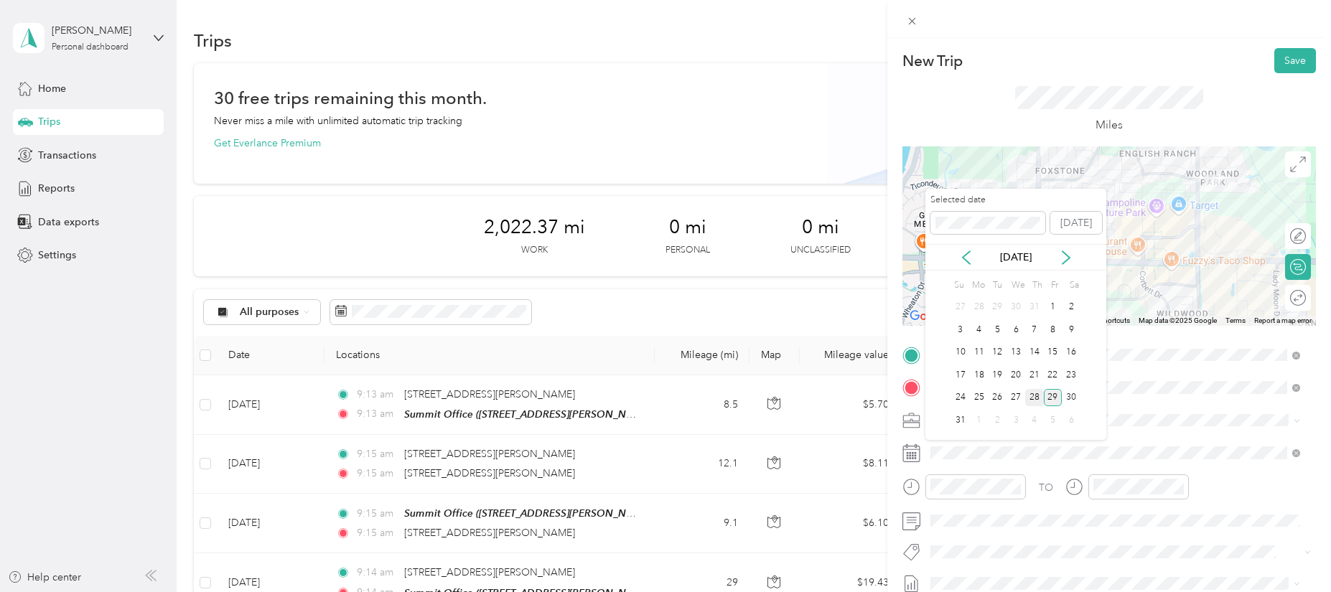 This screenshot has height=592, width=1331. Describe the element at coordinates (961, 398) in the screenshot. I see `div: 24` at that location.